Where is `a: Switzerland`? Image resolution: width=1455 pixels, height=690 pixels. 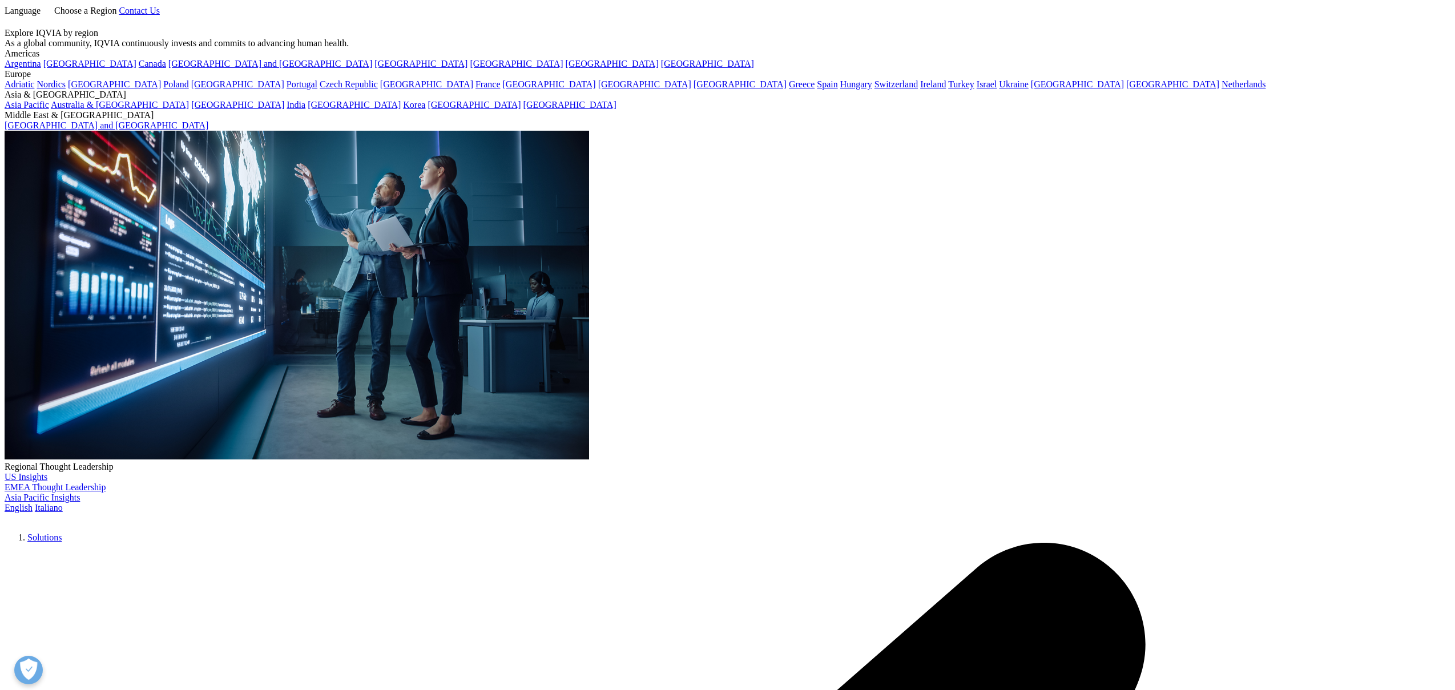 a: Switzerland is located at coordinates (896, 84).